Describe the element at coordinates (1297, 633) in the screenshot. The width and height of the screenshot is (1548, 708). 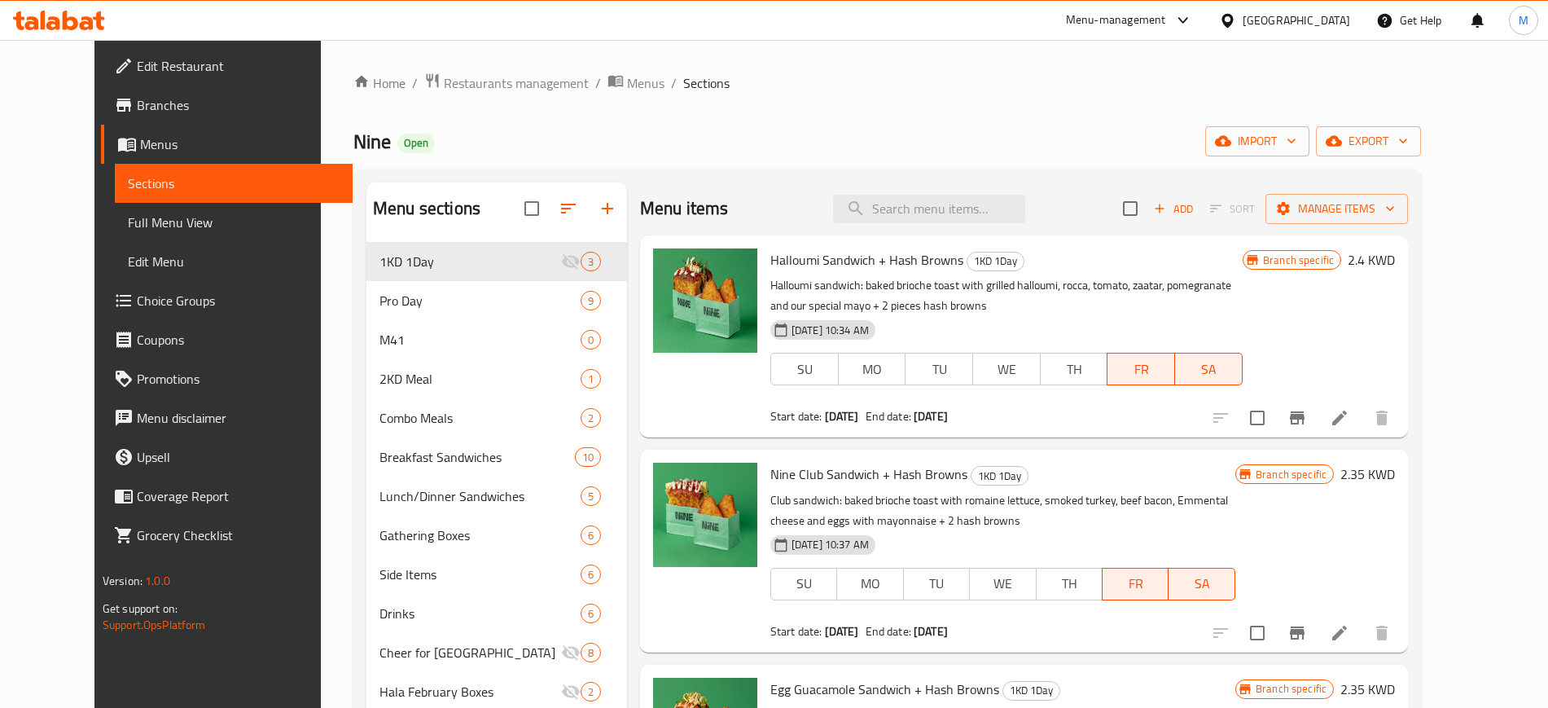
I see `button: Branch-specific-item` at that location.